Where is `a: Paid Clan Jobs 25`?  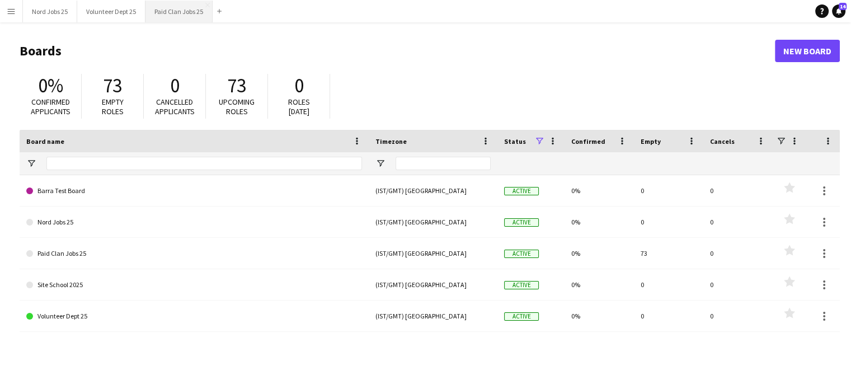 a: Paid Clan Jobs 25 is located at coordinates (194, 254).